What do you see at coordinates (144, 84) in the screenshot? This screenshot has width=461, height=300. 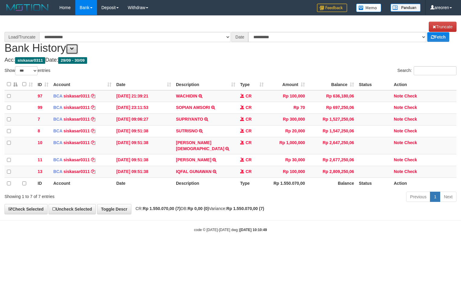 I see `th: Date: activate to sort column ascending` at bounding box center [144, 84].